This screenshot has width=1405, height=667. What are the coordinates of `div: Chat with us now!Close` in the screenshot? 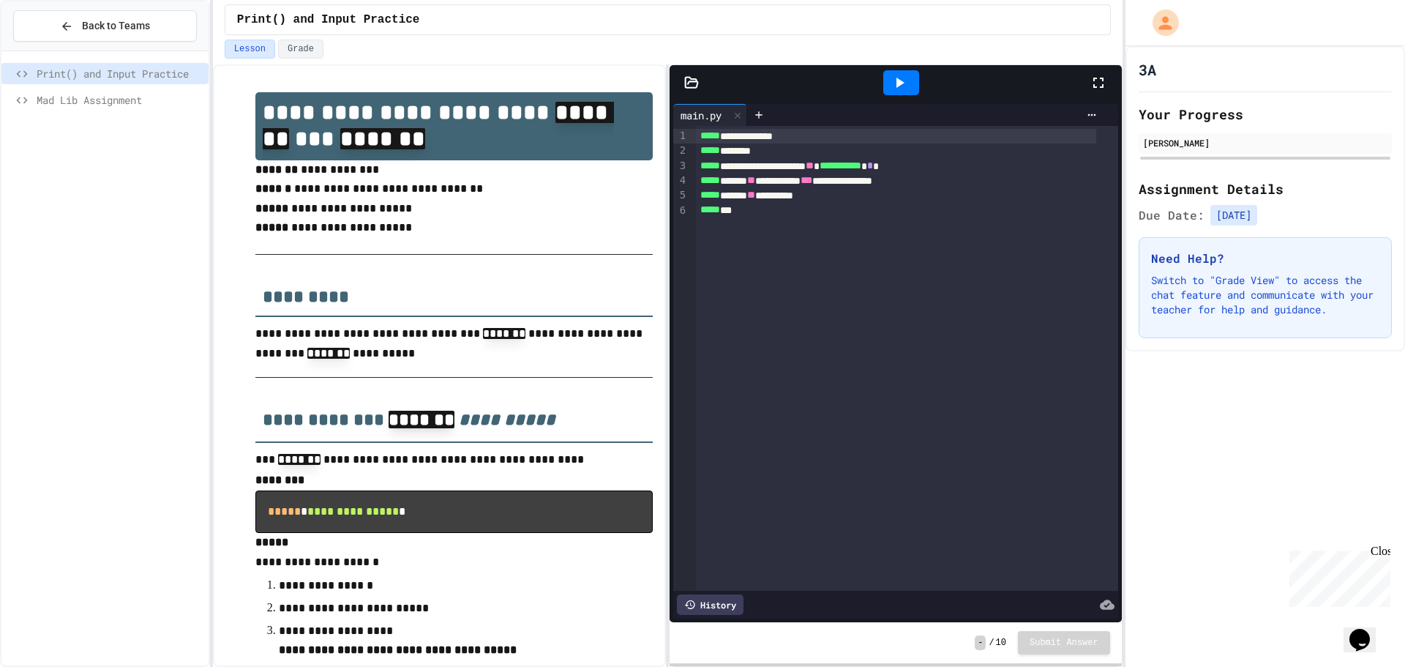 It's located at (53, 49).